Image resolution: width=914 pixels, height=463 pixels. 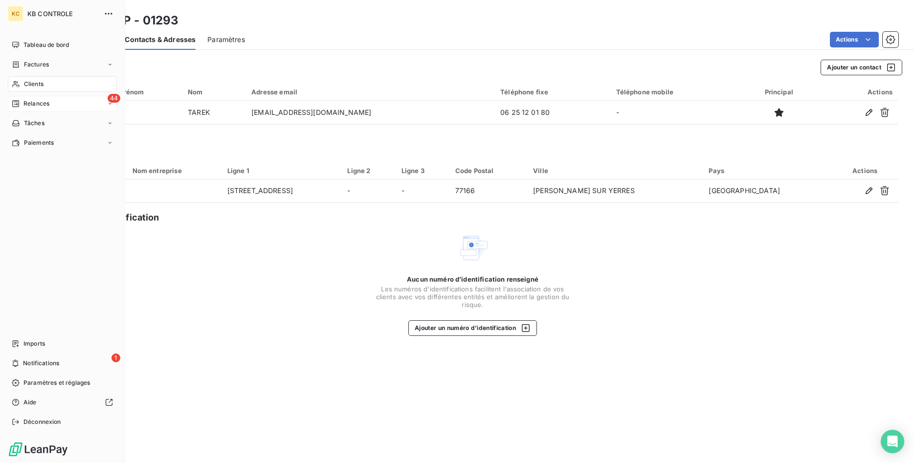 What do you see at coordinates (114, 98) in the screenshot?
I see `span: 44` at bounding box center [114, 98].